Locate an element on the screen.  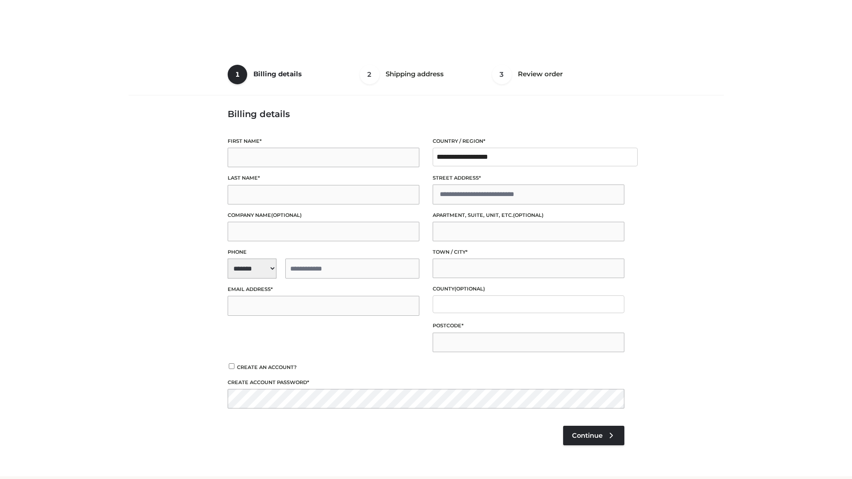
span: Review order is located at coordinates (540, 74).